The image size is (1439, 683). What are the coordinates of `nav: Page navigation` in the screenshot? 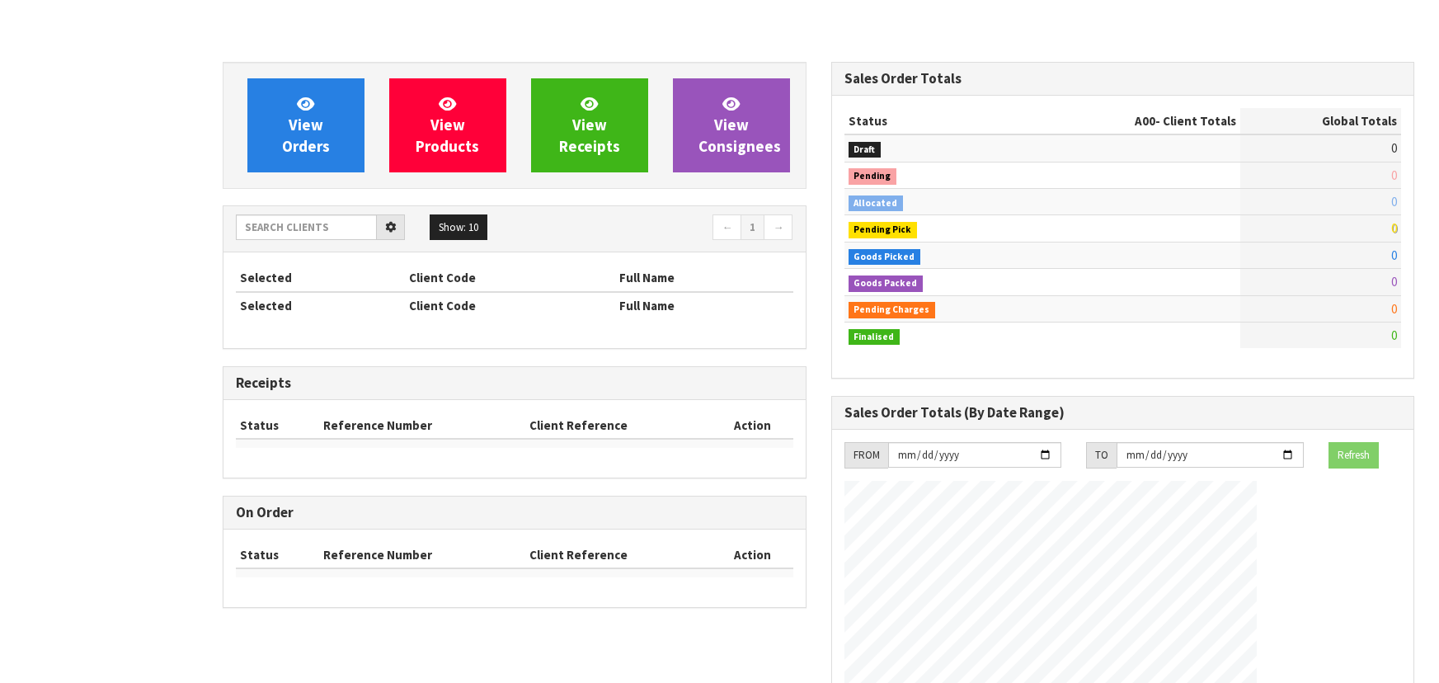 It's located at (660, 228).